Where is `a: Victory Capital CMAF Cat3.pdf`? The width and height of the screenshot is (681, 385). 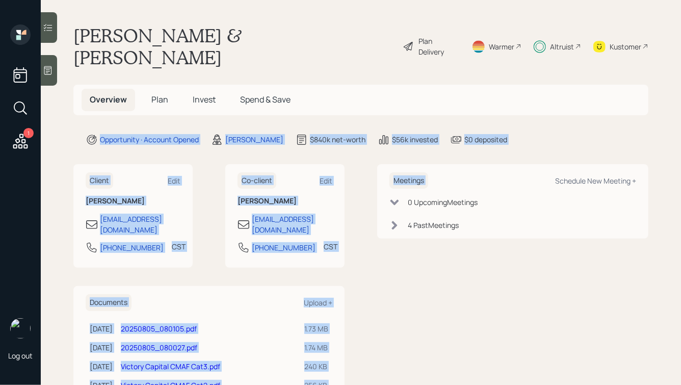
a: Victory Capital CMAF Cat3.pdf is located at coordinates (170, 366).